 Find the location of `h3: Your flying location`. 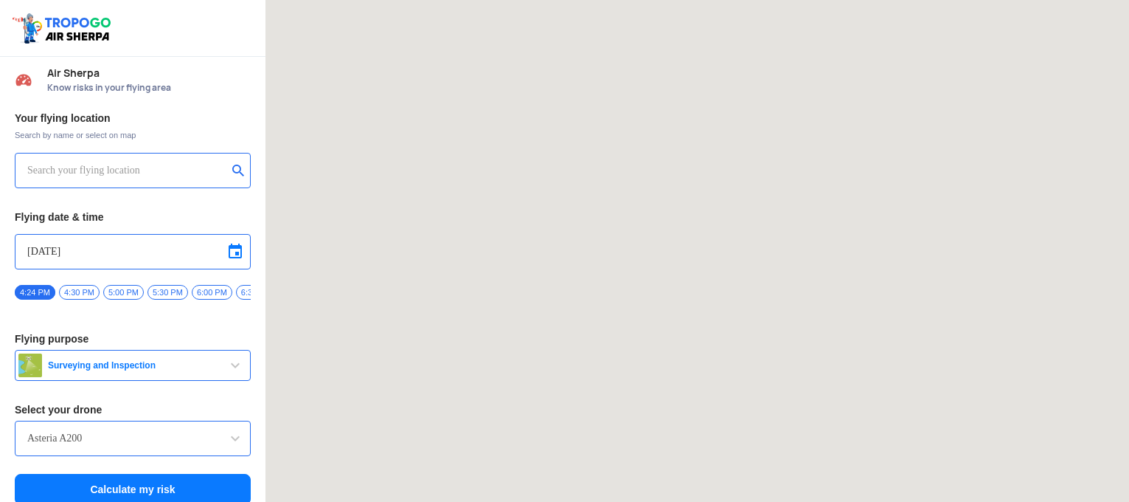

h3: Your flying location is located at coordinates (133, 118).